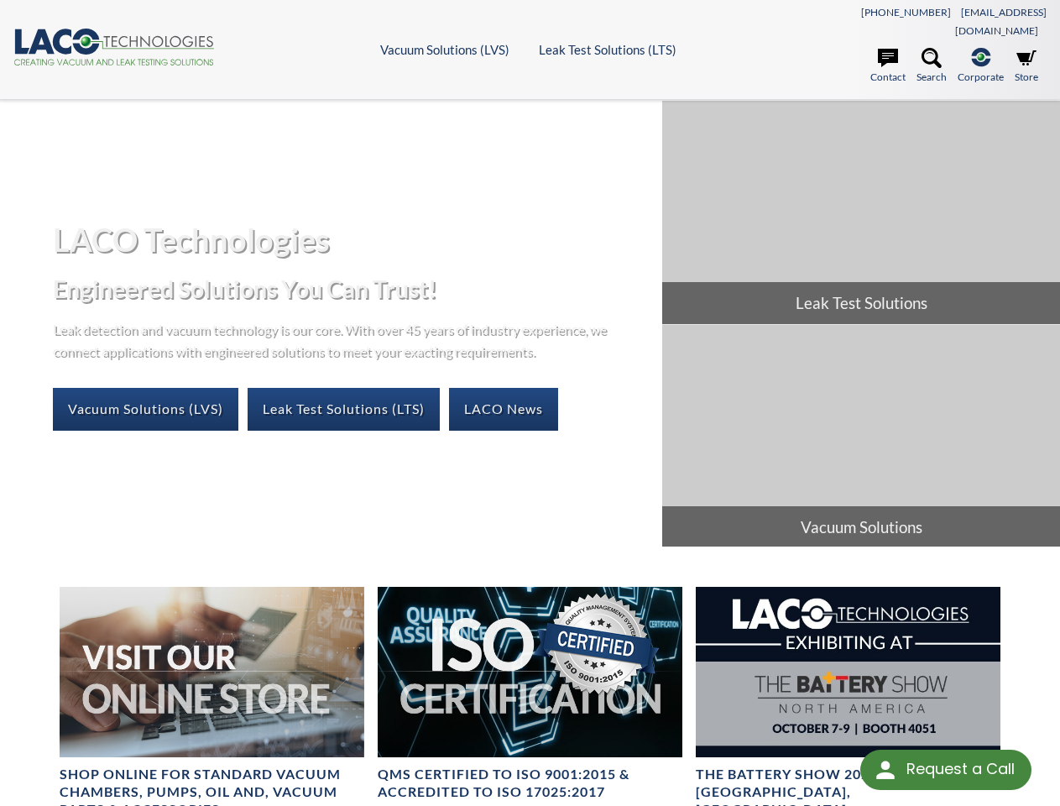  What do you see at coordinates (530, 783) in the screenshot?
I see `h4: QMS CERTIFIED to ISO 9001:2015 & Accredited to ISO 17025:2017` at bounding box center [530, 783].